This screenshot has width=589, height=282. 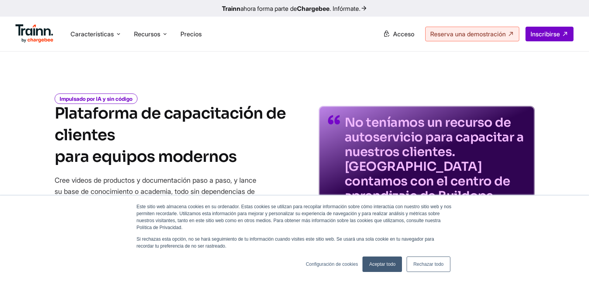 I want to click on font: Reserva una demostración, so click(x=467, y=34).